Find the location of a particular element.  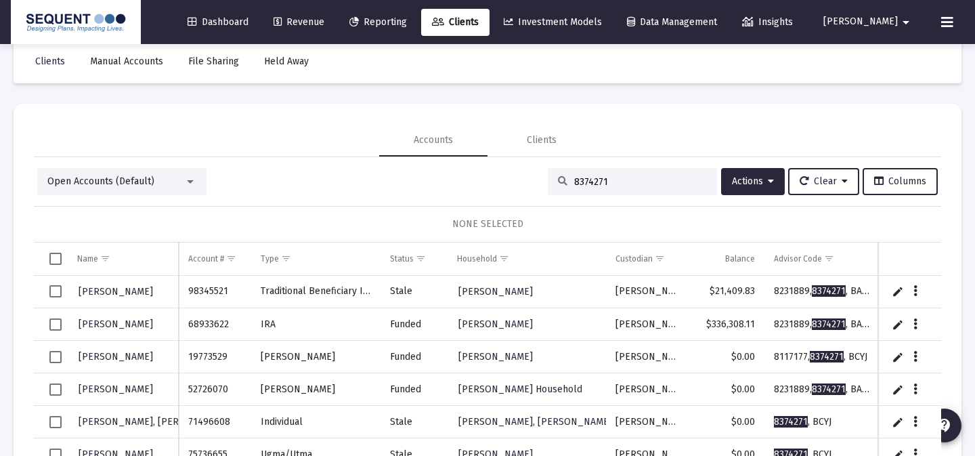

span: Data Management is located at coordinates (672, 22).